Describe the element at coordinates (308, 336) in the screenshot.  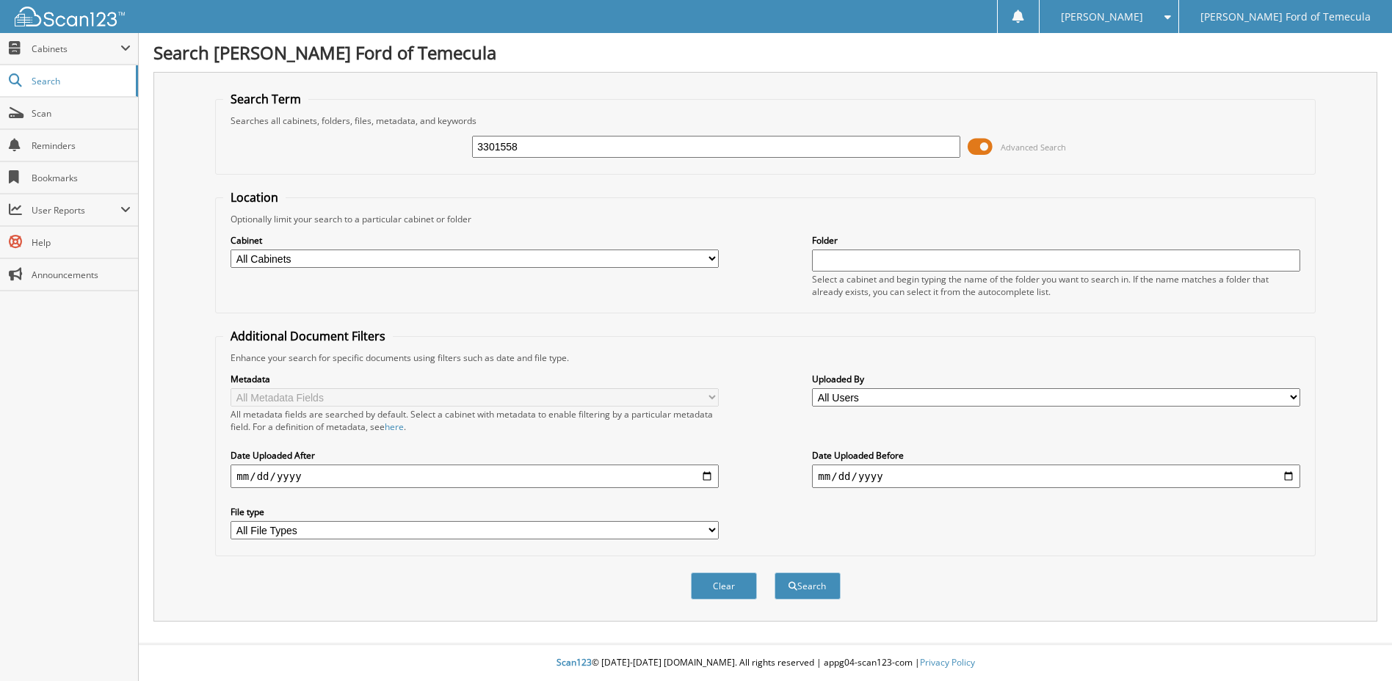
I see `legend: Additional Document Filters` at that location.